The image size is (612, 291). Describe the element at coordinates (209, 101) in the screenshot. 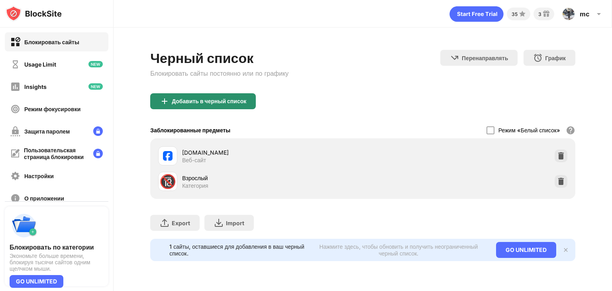

I see `div: Добавить в черный список` at that location.